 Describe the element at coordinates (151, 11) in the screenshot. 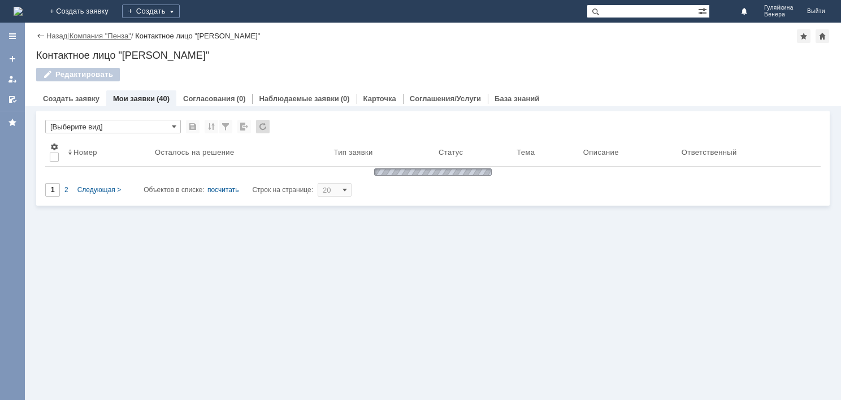

I see `div: Создать` at that location.